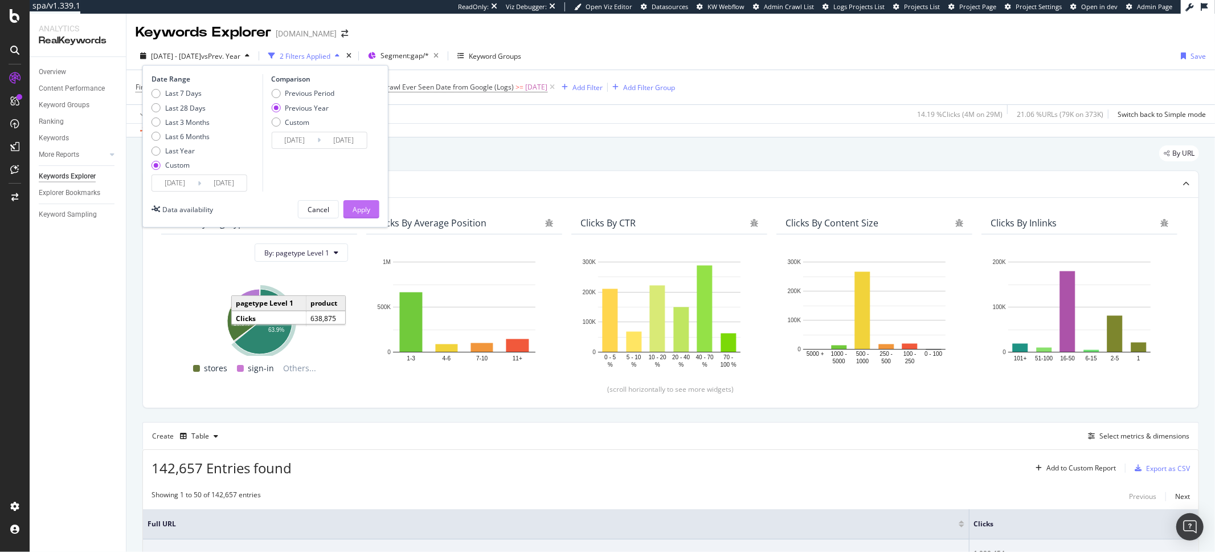 Image resolution: width=1215 pixels, height=552 pixels. Describe the element at coordinates (403, 56) in the screenshot. I see `button: Segment:gap/*` at that location.